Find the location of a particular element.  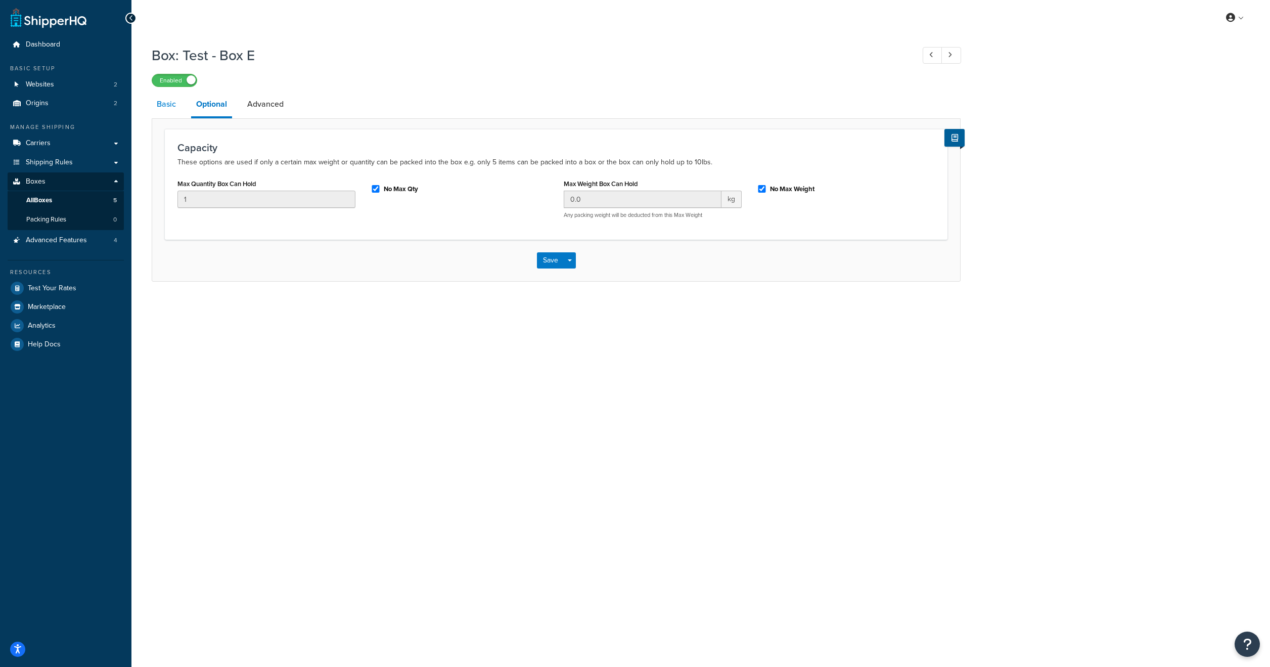

li: Advanced Features is located at coordinates (66, 240).